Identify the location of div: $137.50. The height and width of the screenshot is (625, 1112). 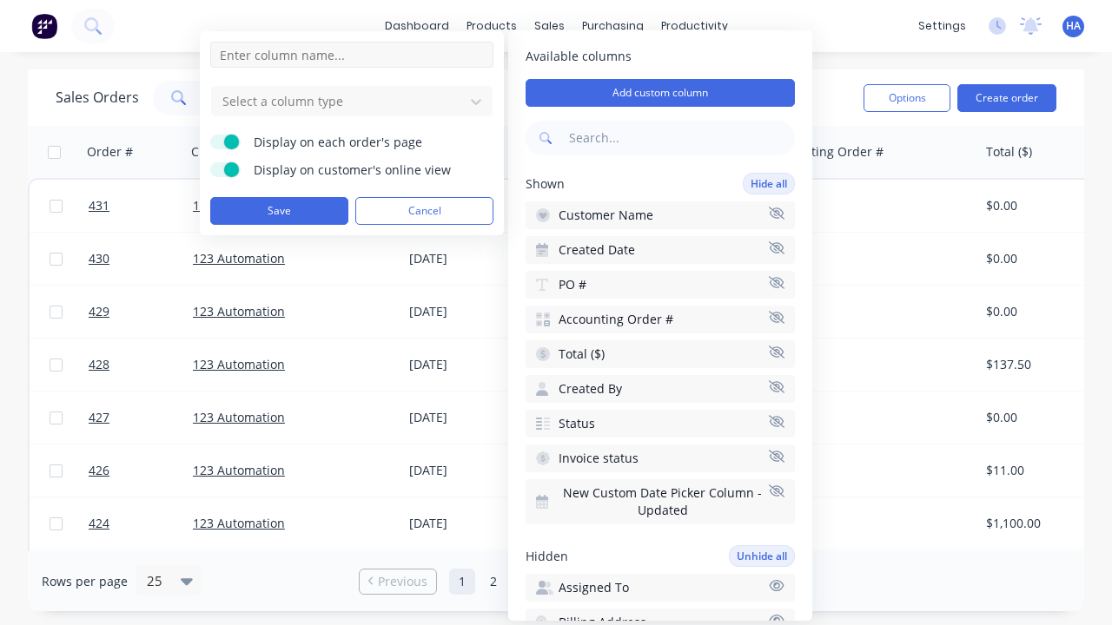
(1036, 365).